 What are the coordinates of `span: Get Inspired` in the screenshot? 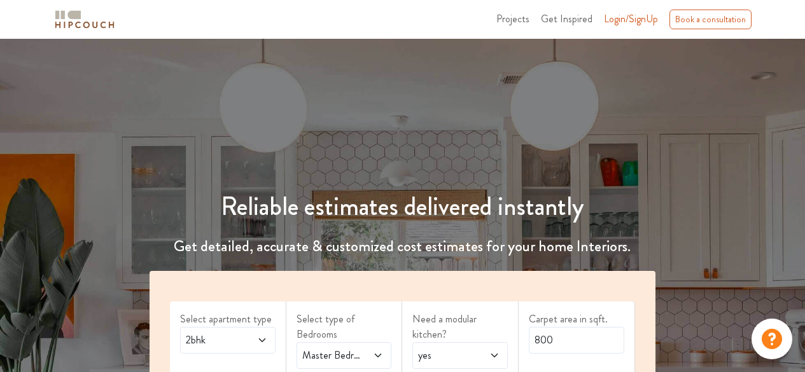 It's located at (566, 18).